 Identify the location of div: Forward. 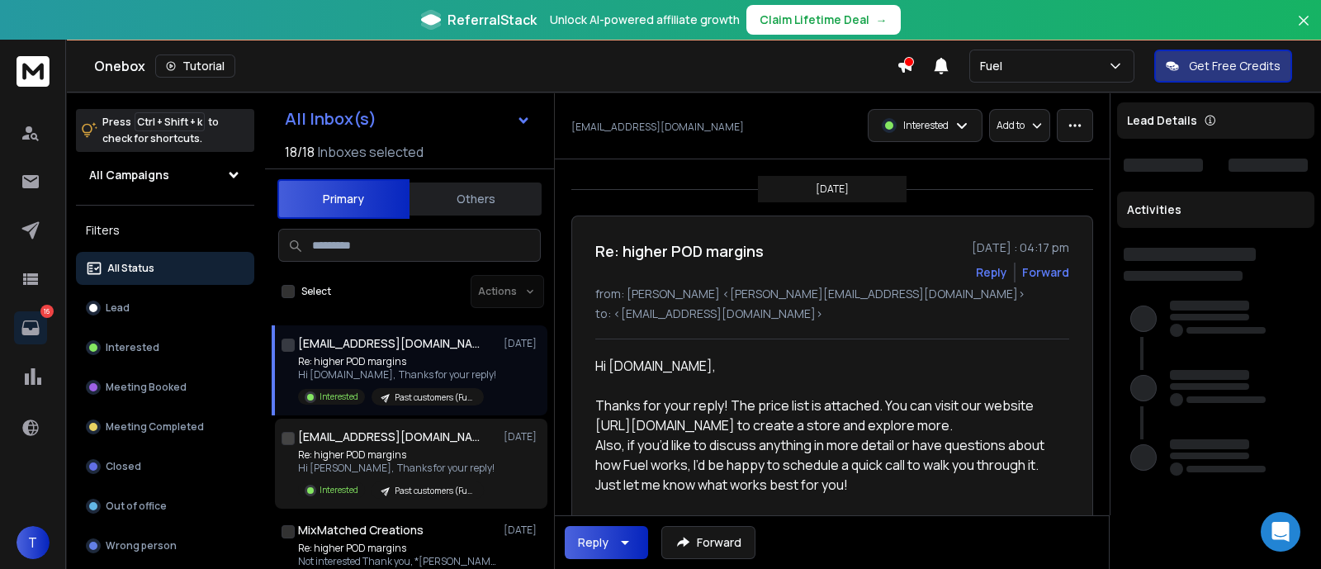
(1045, 272).